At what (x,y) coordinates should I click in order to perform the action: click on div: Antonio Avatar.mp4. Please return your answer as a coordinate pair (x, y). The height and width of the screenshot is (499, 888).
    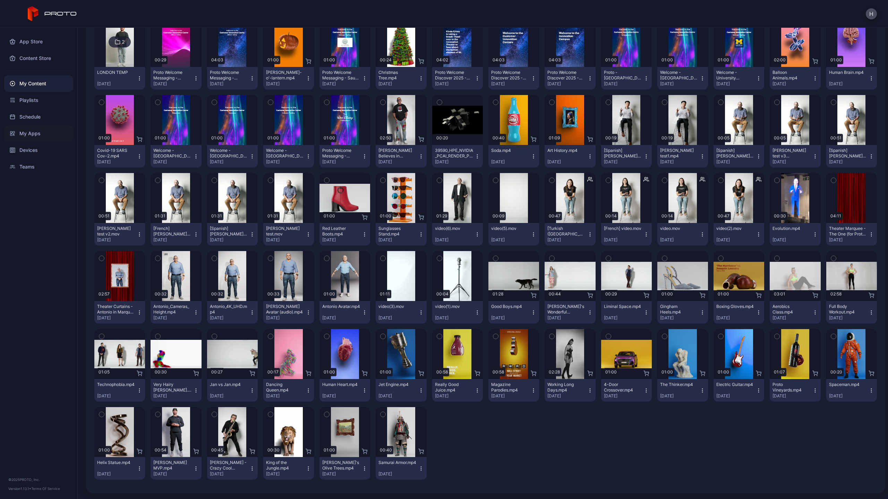
    Looking at the image, I should click on (341, 307).